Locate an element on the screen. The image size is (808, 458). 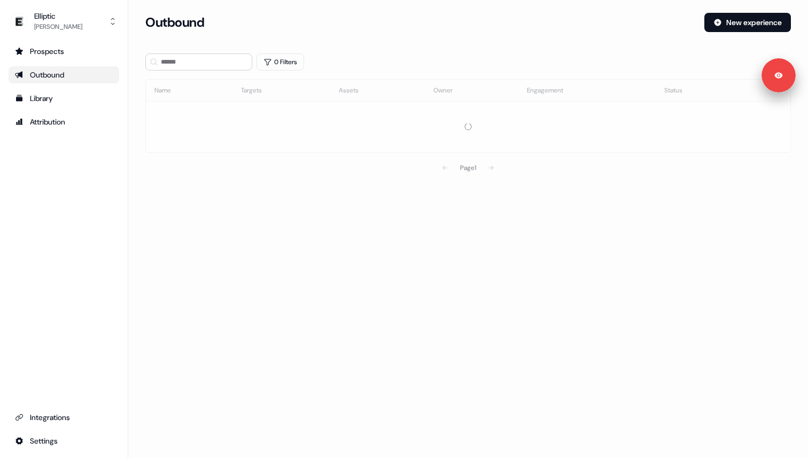
button: Go to integrations is located at coordinates (64, 441).